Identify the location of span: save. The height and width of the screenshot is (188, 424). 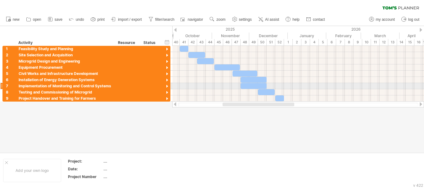
(58, 20).